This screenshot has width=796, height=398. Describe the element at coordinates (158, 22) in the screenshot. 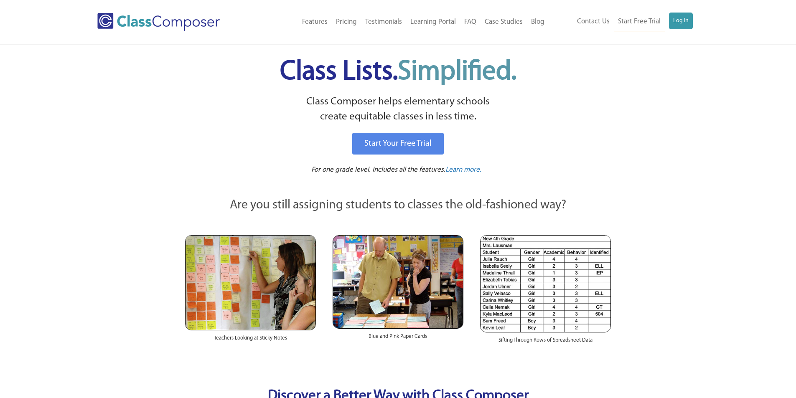

I see `img: Class Composer` at that location.